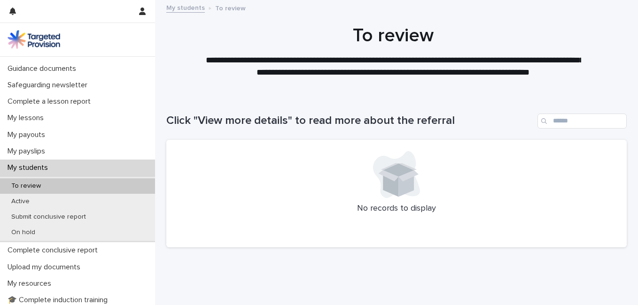 The height and width of the screenshot is (305, 638). What do you see at coordinates (31, 284) in the screenshot?
I see `p: My resources` at bounding box center [31, 284].